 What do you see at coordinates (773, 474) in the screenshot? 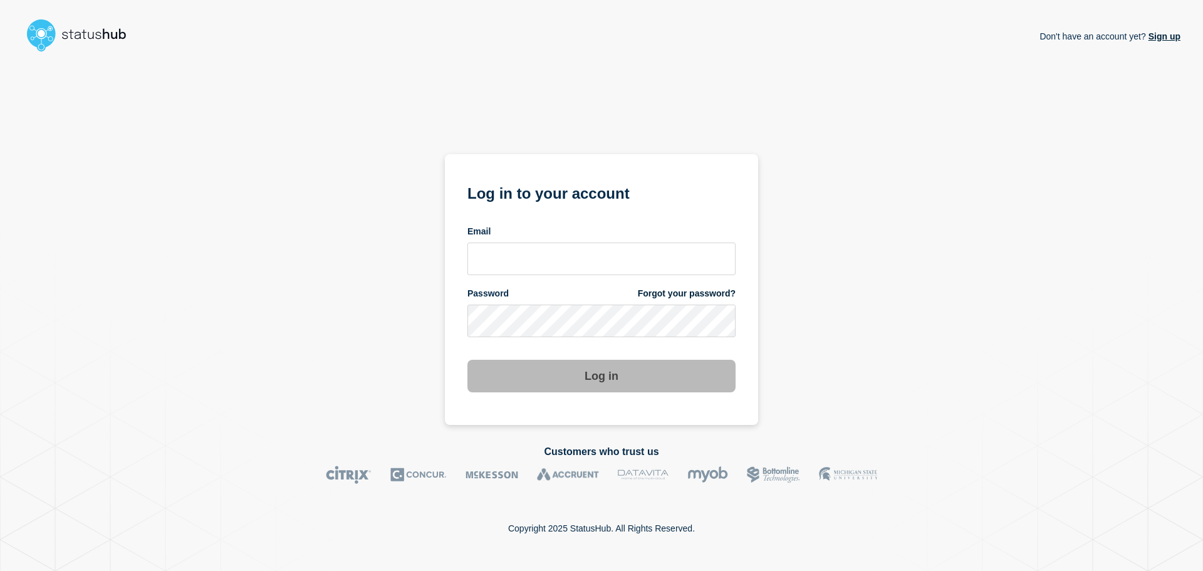
I see `img: Bottomline logo` at bounding box center [773, 474].